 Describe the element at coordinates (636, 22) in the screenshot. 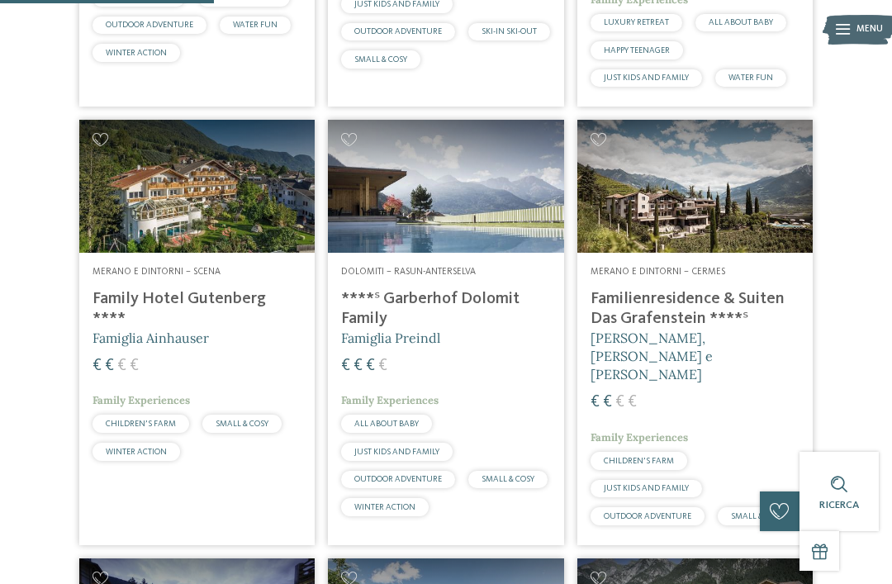

I see `span: LUXURY RETREAT` at that location.